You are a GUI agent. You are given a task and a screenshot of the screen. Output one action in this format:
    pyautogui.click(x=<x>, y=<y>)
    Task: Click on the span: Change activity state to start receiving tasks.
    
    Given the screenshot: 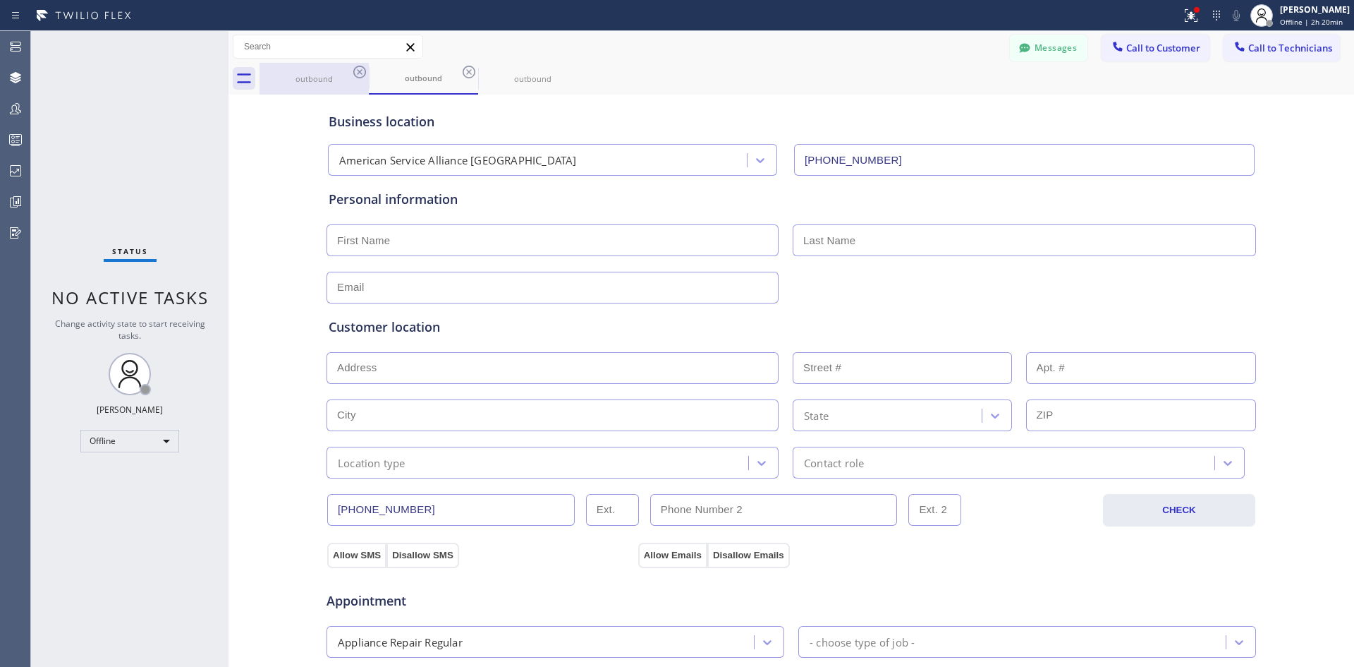 What is the action you would take?
    pyautogui.click(x=130, y=329)
    